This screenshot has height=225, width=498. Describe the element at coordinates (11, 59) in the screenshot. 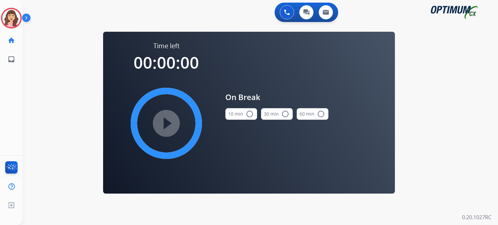

I see `mat-icon: inbox` at that location.